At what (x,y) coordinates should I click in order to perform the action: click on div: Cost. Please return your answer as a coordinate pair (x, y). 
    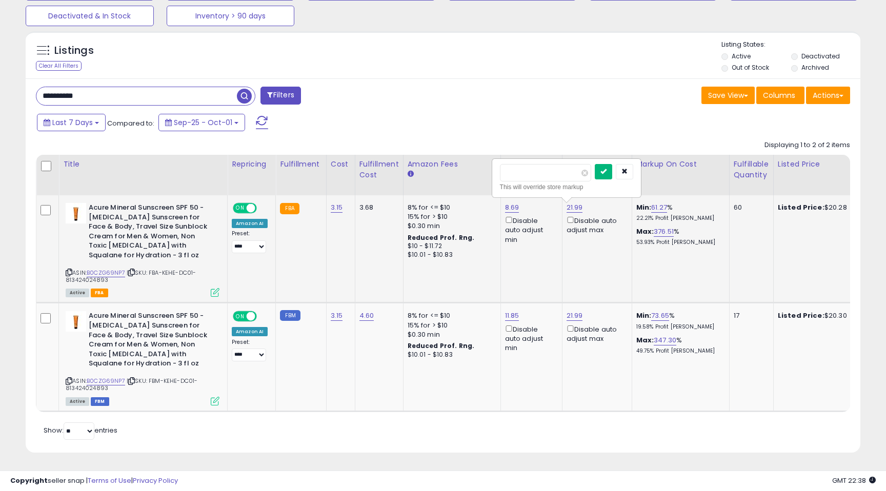
    Looking at the image, I should click on (340, 164).